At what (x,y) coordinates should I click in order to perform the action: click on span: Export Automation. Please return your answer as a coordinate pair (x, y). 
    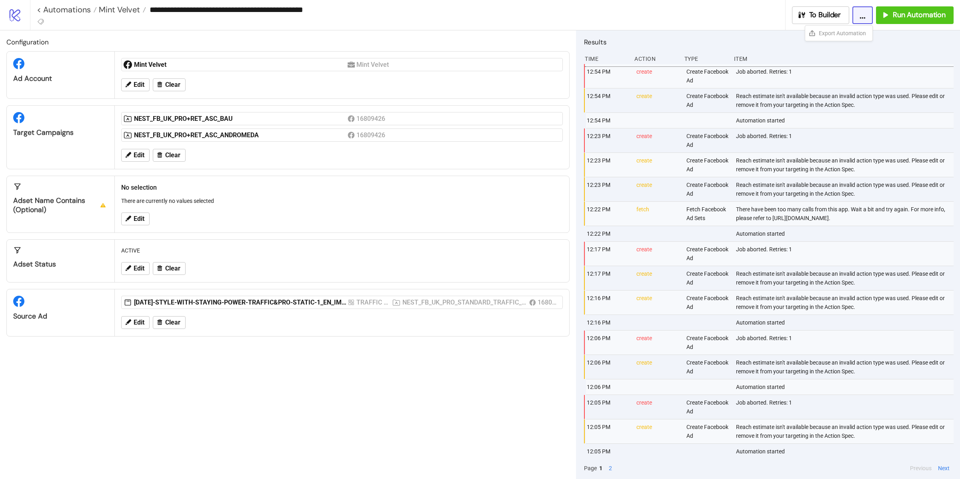
    Looking at the image, I should click on (842, 33).